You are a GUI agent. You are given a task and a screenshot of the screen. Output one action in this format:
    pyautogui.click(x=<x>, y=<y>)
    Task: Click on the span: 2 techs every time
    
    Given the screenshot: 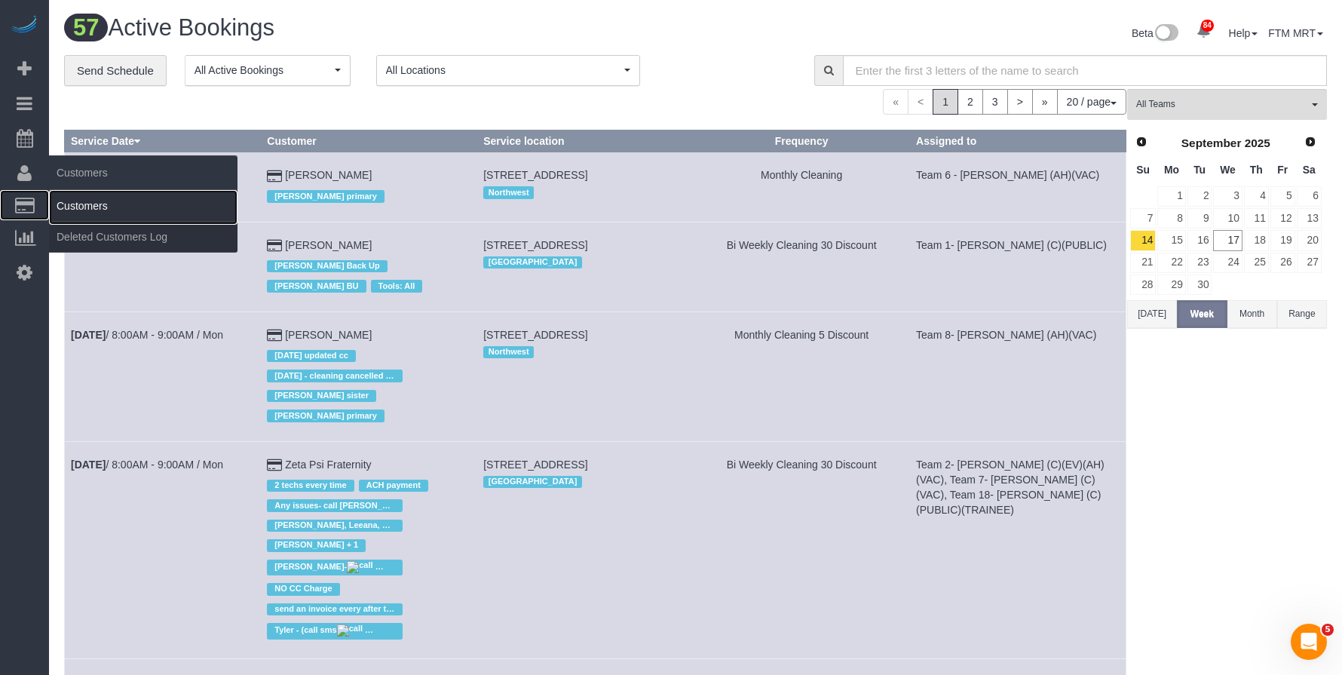 What is the action you would take?
    pyautogui.click(x=310, y=486)
    